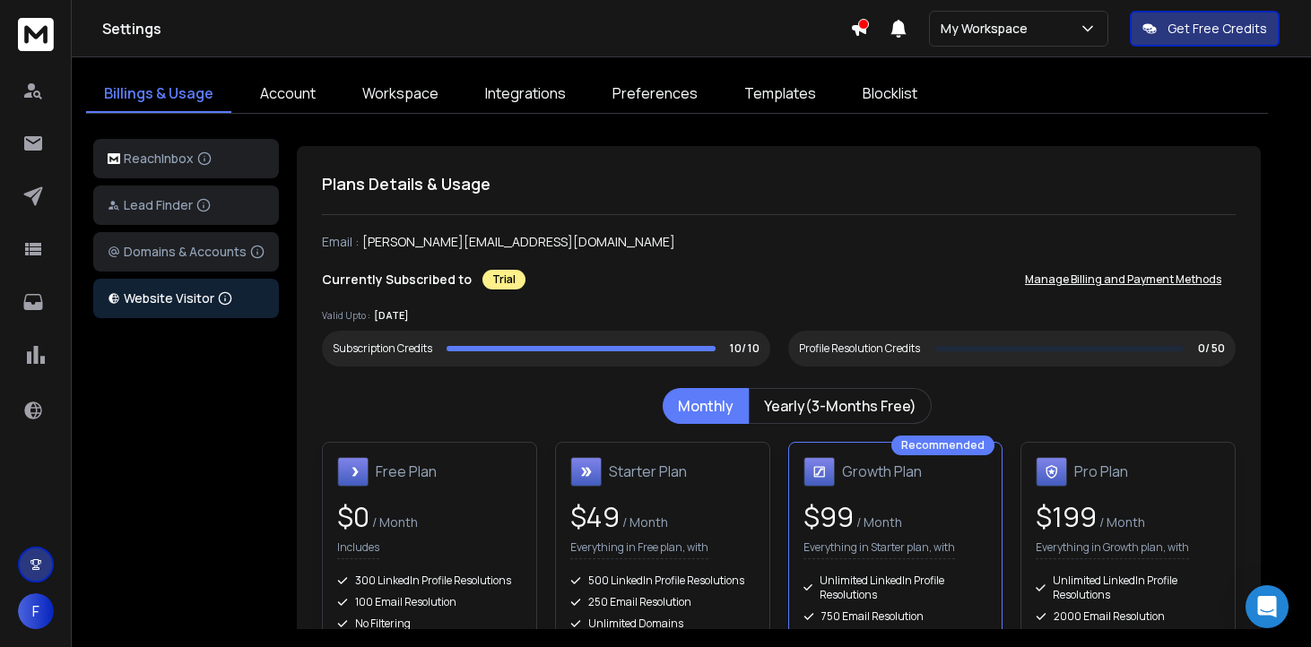 Image resolution: width=1311 pixels, height=647 pixels. Describe the element at coordinates (881, 472) in the screenshot. I see `h1: Growth Plan` at that location.